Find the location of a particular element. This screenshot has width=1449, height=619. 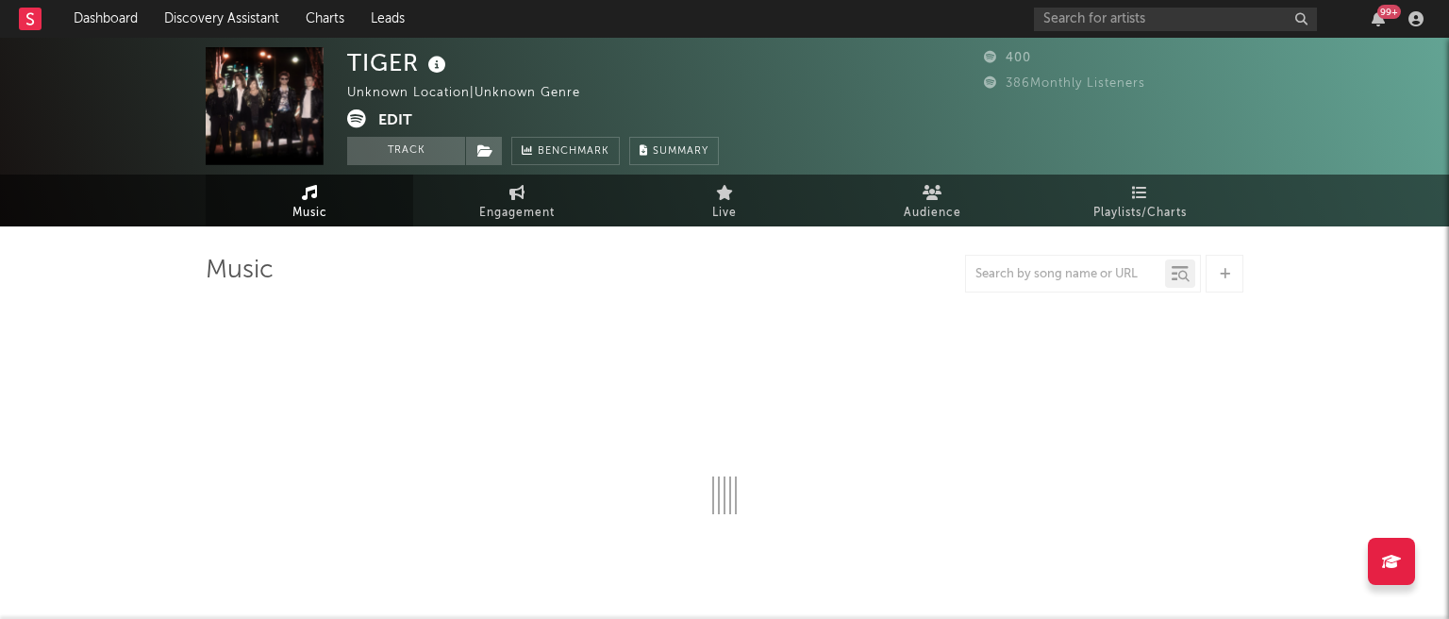

a: Engagement is located at coordinates (517, 200).